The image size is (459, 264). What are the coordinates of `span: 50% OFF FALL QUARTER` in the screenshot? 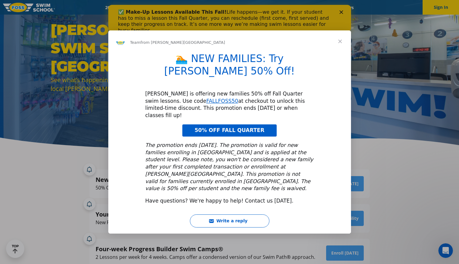 It's located at (230, 130).